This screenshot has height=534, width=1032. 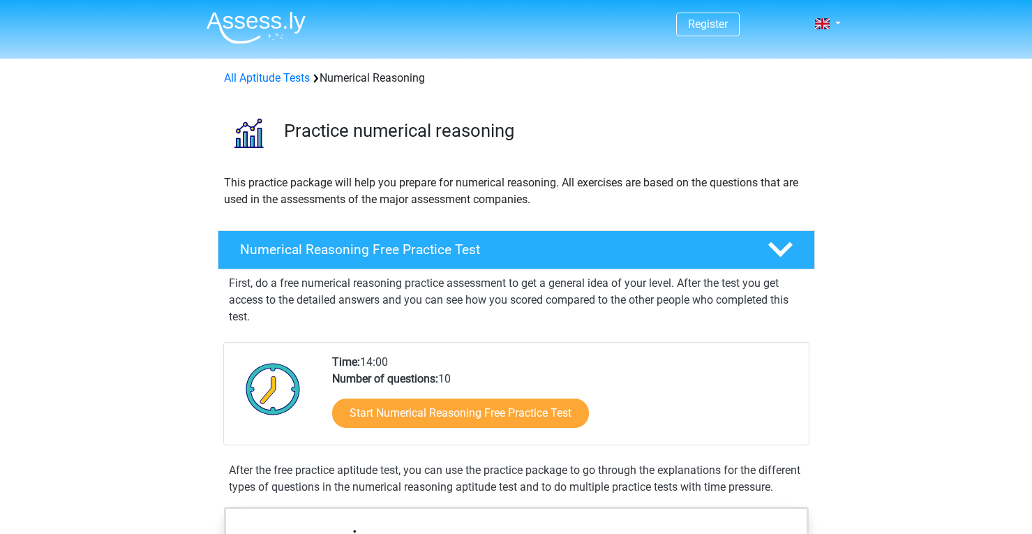 What do you see at coordinates (708, 24) in the screenshot?
I see `a: Register` at bounding box center [708, 24].